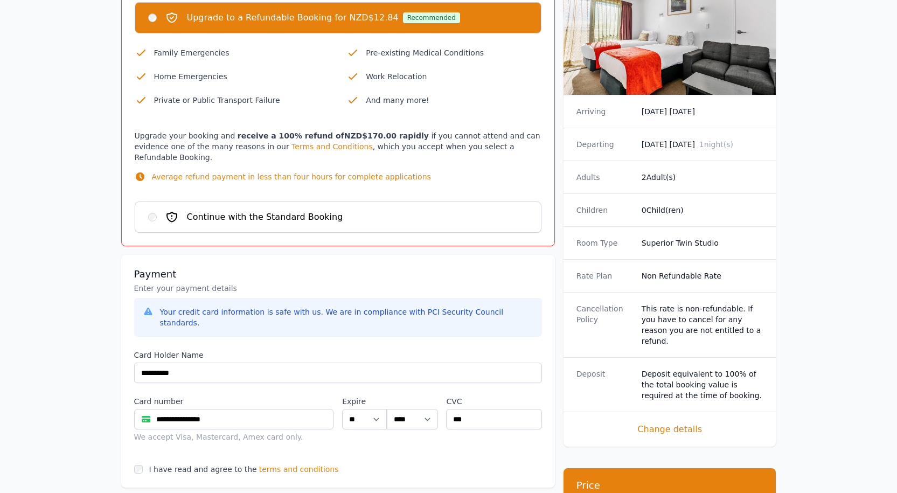 Image resolution: width=897 pixels, height=493 pixels. I want to click on dt: Children, so click(604, 210).